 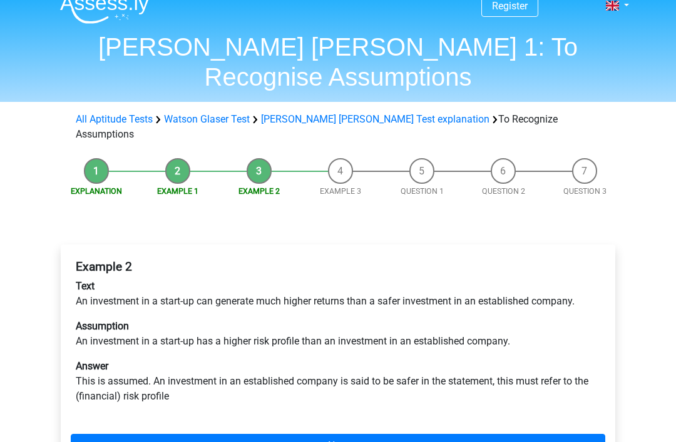 I want to click on p: An investment in a start-up has a higher risk profile than an investment in an established company., so click(x=338, y=334).